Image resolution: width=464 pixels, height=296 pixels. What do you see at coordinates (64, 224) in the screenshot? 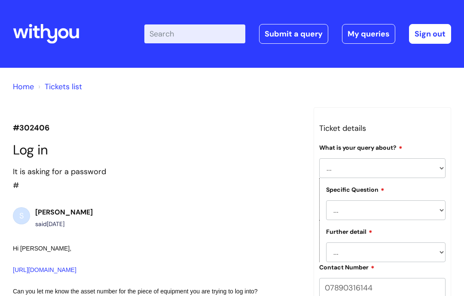
I see `div: said` at bounding box center [64, 224].